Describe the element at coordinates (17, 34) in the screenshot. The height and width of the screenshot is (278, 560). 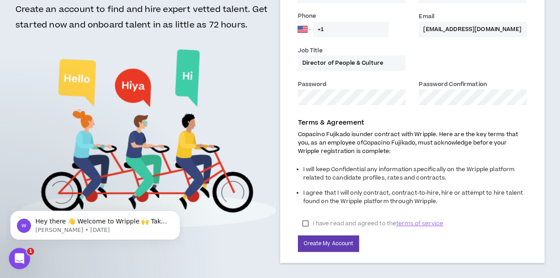
I see `img: Profile image for Morgan` at that location.